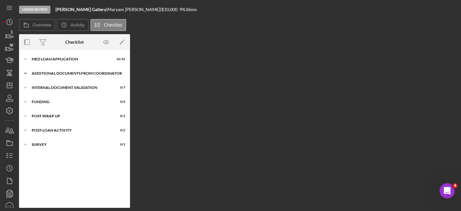 Image resolution: width=461 pixels, height=211 pixels. I want to click on button: Overview, so click(37, 25).